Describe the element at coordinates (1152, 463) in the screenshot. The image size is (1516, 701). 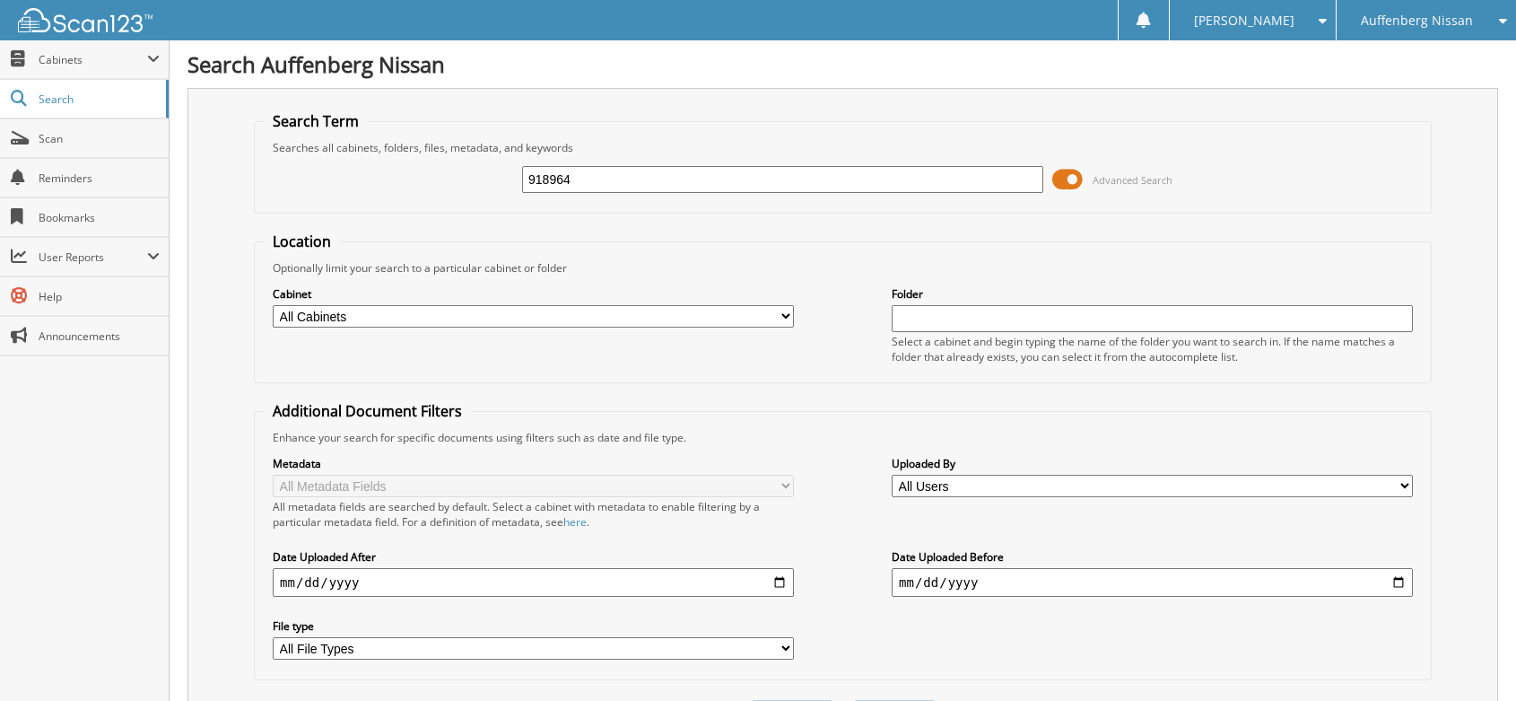
I see `label: Uploaded By` at that location.